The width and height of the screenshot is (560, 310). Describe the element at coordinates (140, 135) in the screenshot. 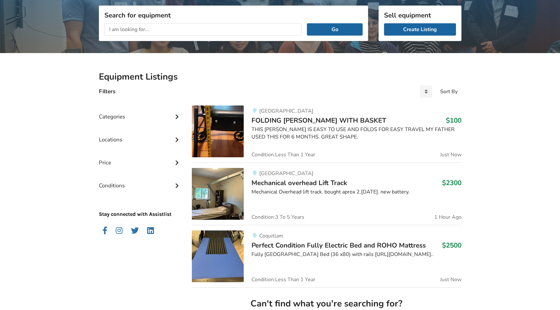

I see `div: Locations` at that location.